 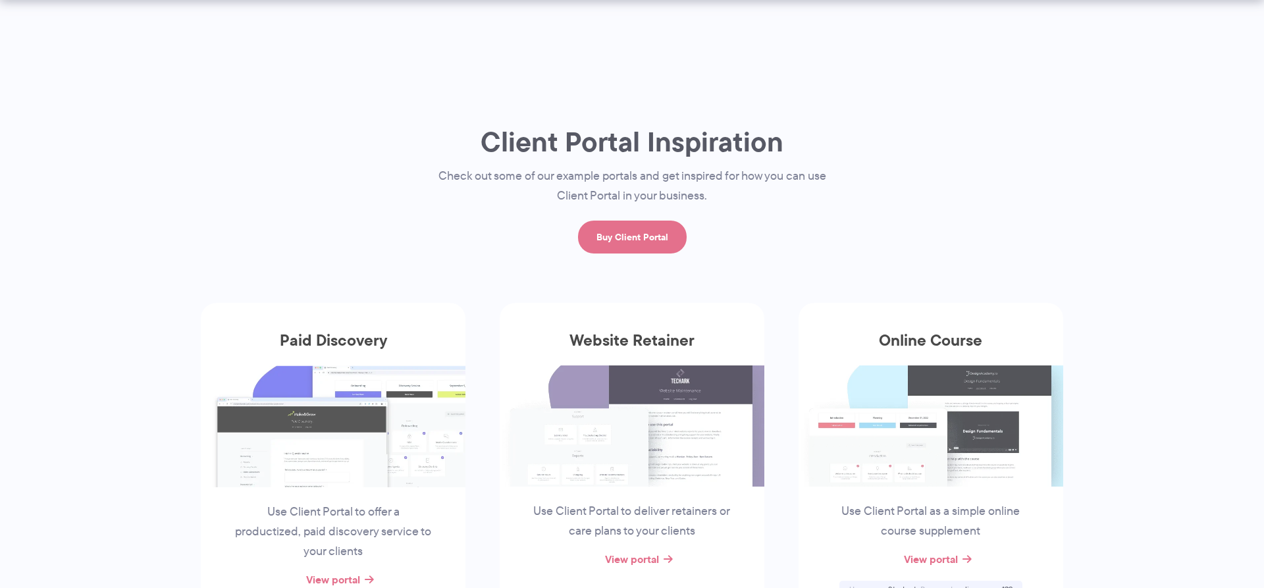 What do you see at coordinates (632, 186) in the screenshot?
I see `p: Check out some of our example portals and get inspired for how you can use Client Portal in your ...` at bounding box center [632, 186].